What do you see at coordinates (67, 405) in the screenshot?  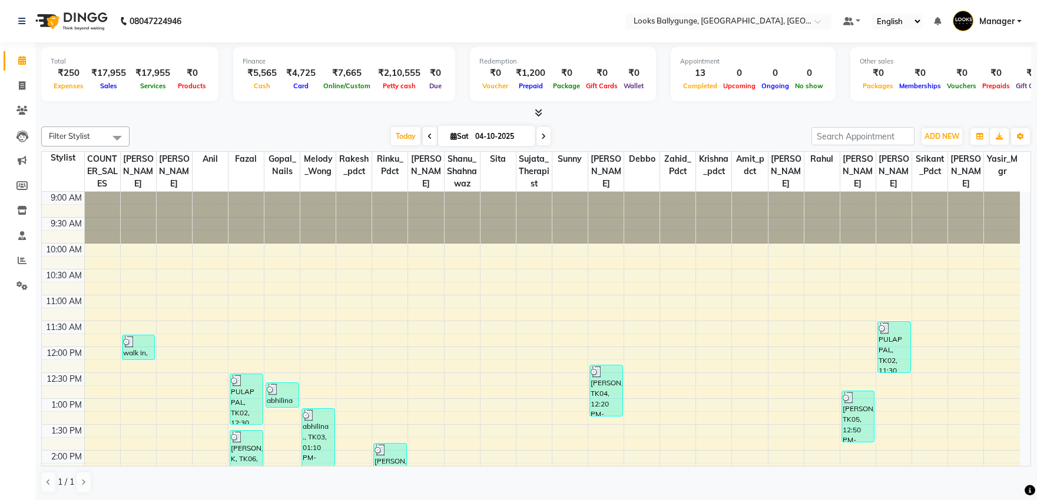 I see `div: 1:00 PM` at bounding box center [67, 405].